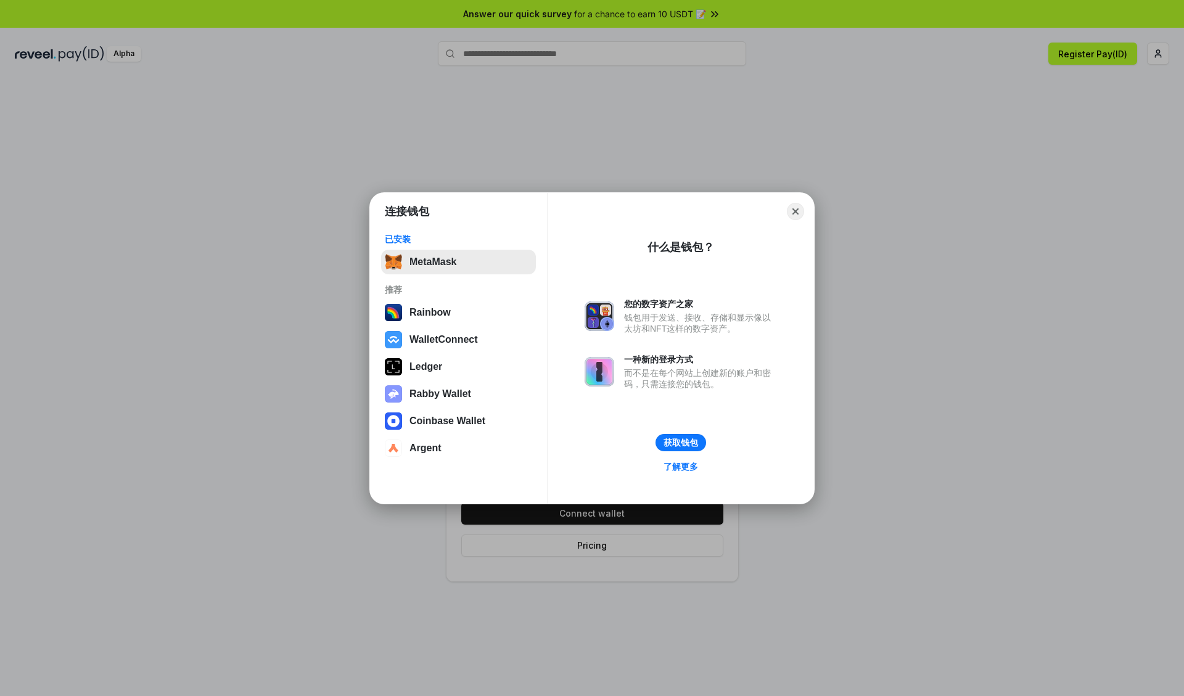 This screenshot has height=696, width=1184. Describe the element at coordinates (681, 467) in the screenshot. I see `a: 了解更多` at that location.